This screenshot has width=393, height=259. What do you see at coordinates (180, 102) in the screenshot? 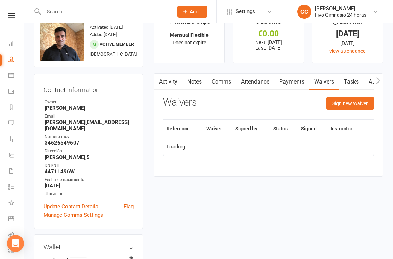
I see `h3: Waivers` at bounding box center [180, 102].